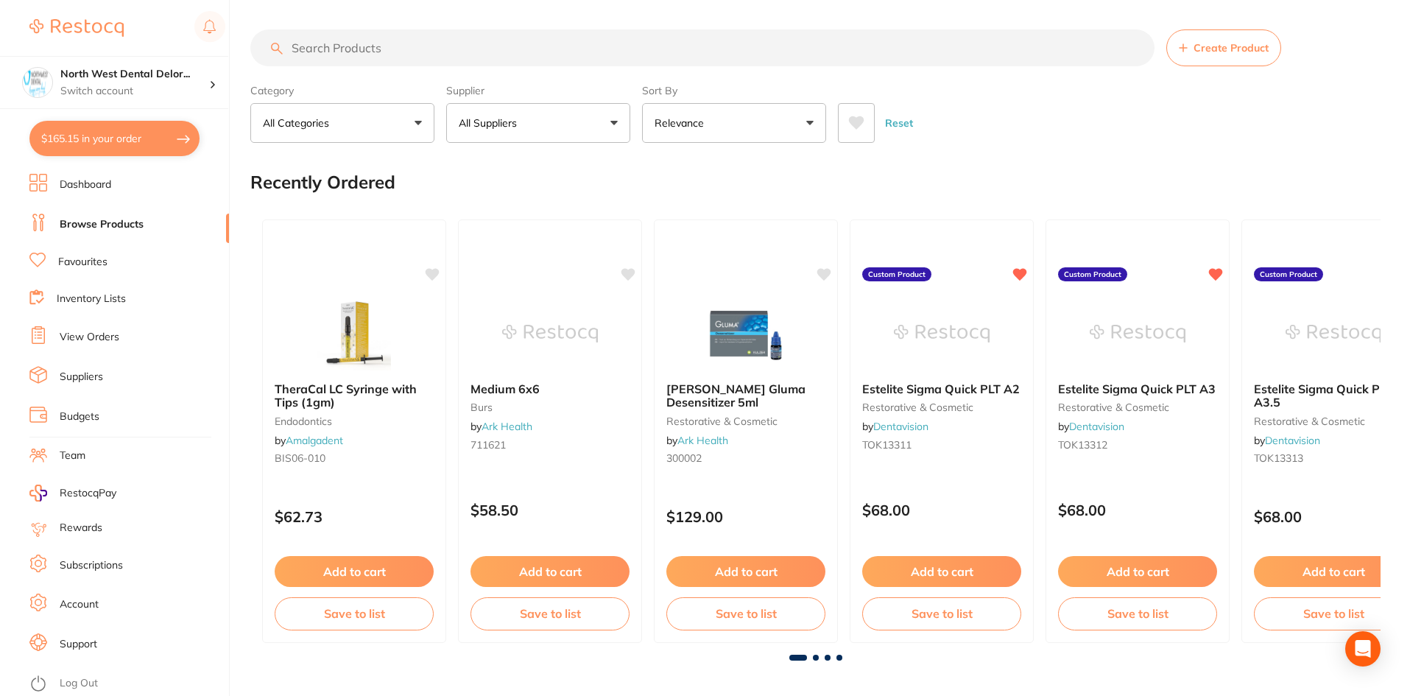  What do you see at coordinates (746, 395) in the screenshot?
I see `b: Kulzer Gluma Desensitizer 5ml` at bounding box center [746, 395].